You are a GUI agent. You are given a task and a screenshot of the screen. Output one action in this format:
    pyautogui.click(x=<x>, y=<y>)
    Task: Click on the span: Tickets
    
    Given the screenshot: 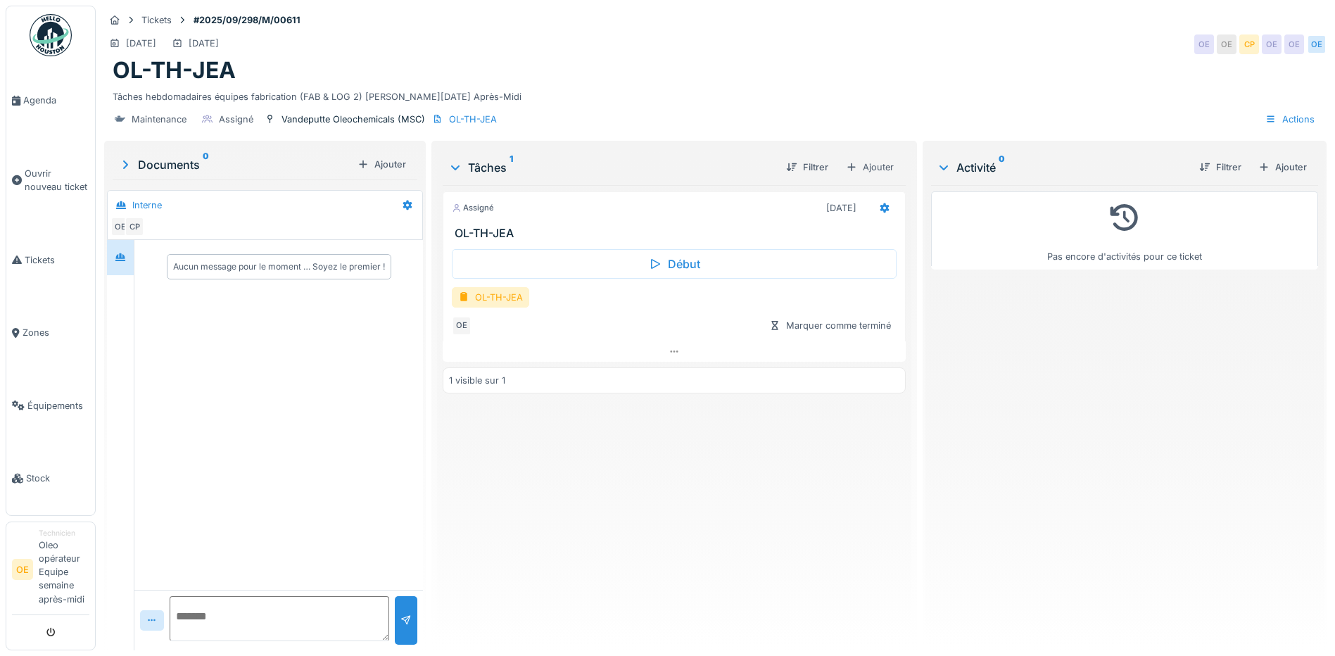 What is the action you would take?
    pyautogui.click(x=57, y=260)
    